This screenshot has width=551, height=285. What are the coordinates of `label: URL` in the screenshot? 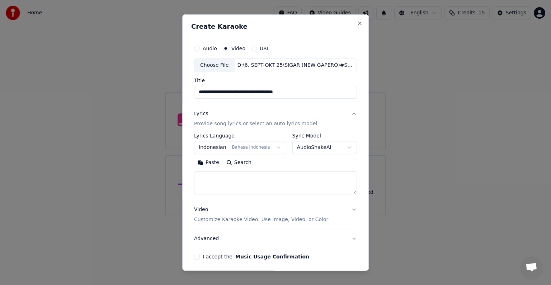 It's located at (265, 48).